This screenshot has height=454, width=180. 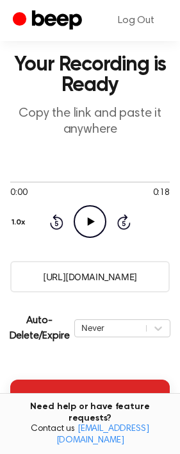 What do you see at coordinates (20, 223) in the screenshot?
I see `button: 1.0x` at bounding box center [20, 223].